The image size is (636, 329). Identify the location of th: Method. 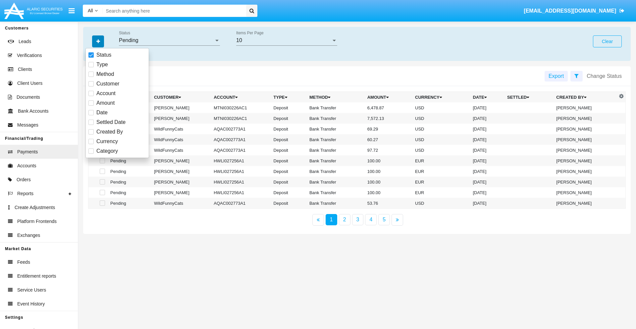
(336, 97).